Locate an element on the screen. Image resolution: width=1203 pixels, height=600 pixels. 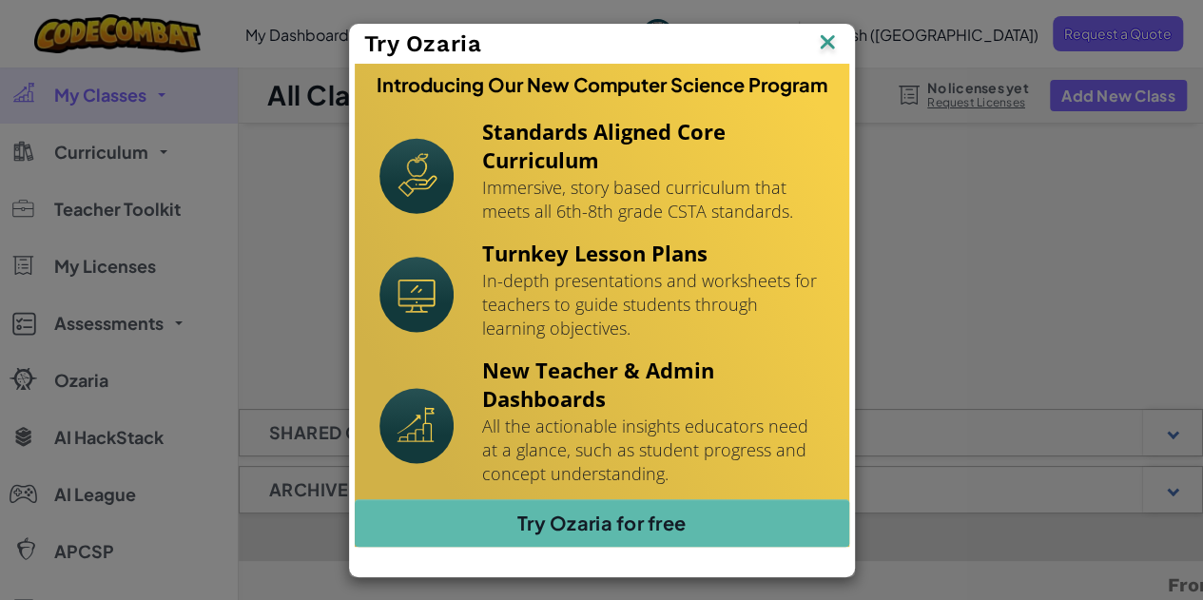
a: Try Ozaria for free is located at coordinates (602, 523).